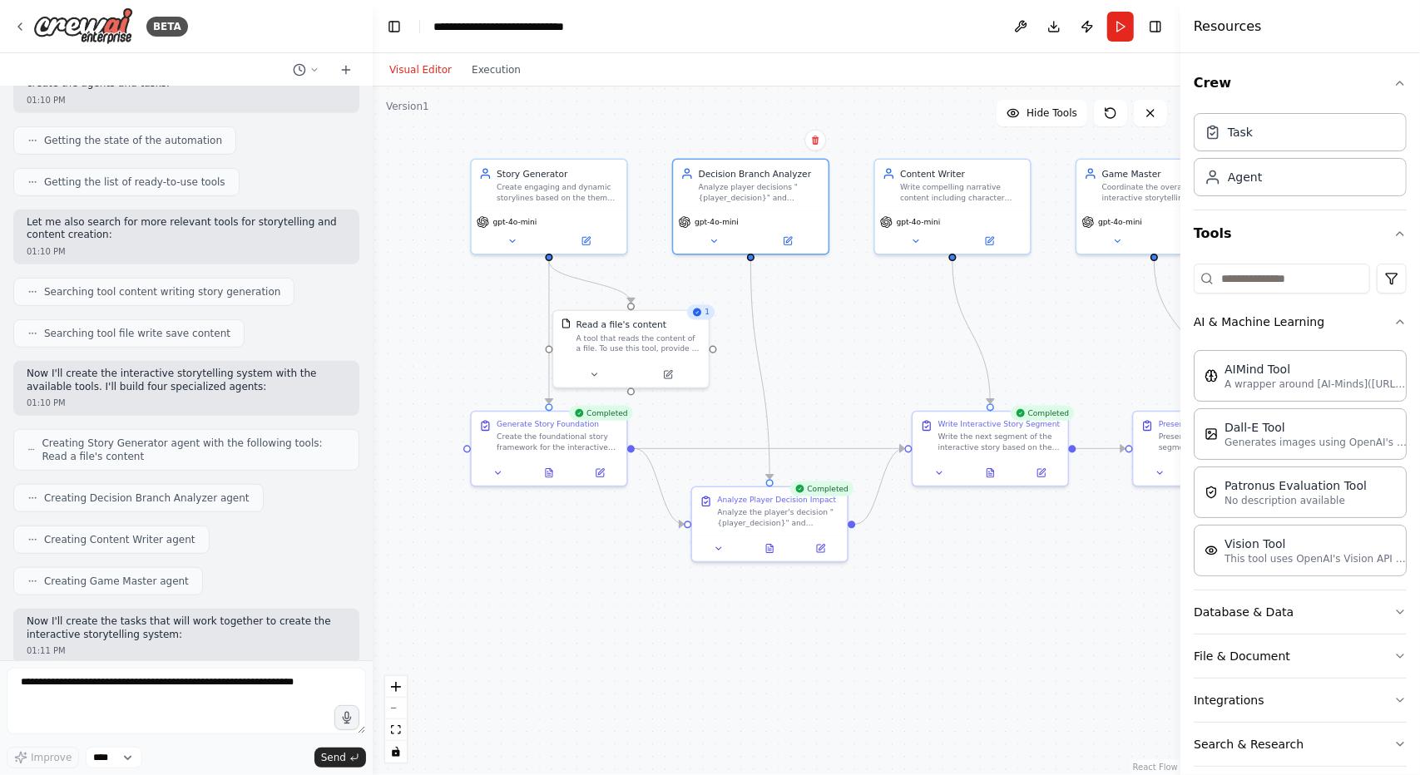  I want to click on g: Edge from 1e457743-3722-4830-81c7-c86c31626957 to bcf96139-c96f-46f1-b24b-8a40c9583106, so click(659, 487).